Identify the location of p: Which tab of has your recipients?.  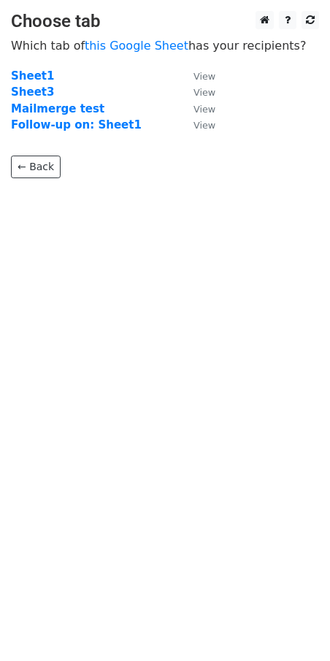
(165, 45).